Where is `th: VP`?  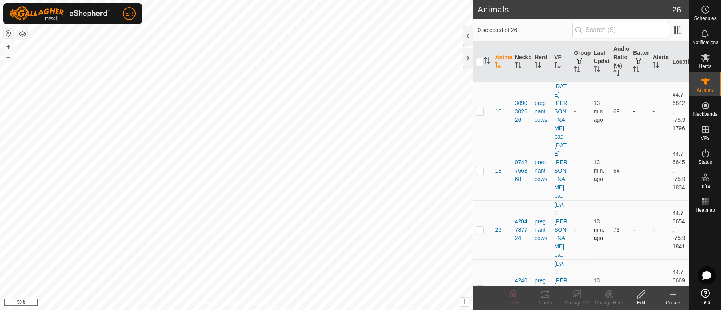
th: VP is located at coordinates (560, 62).